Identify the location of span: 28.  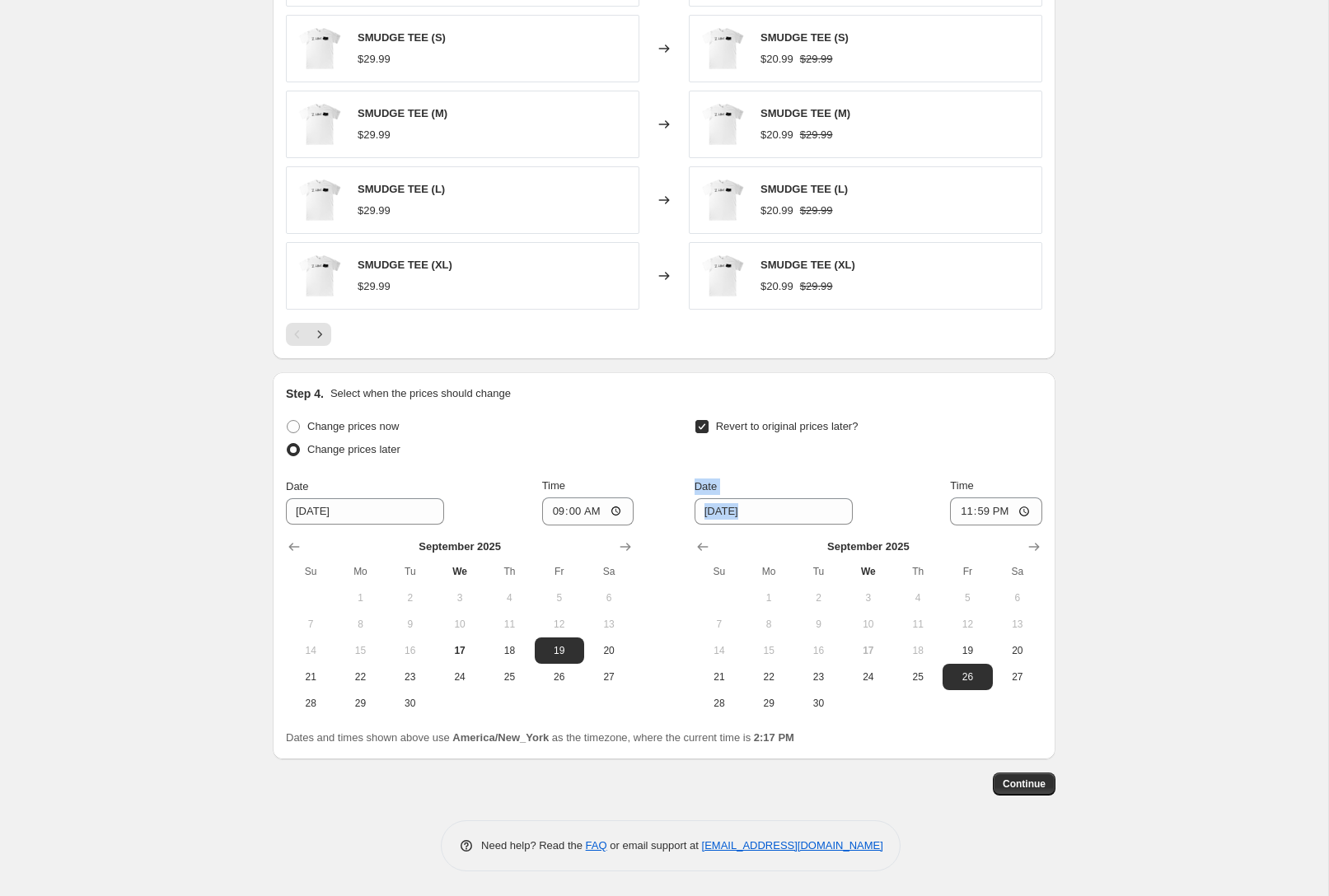
(311, 704).